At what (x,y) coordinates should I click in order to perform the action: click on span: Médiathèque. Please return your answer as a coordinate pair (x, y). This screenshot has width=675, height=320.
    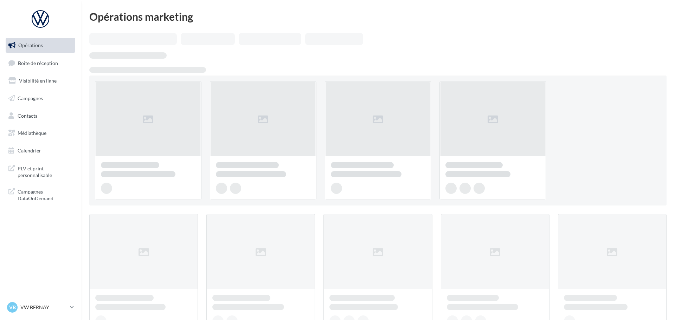
    Looking at the image, I should click on (32, 133).